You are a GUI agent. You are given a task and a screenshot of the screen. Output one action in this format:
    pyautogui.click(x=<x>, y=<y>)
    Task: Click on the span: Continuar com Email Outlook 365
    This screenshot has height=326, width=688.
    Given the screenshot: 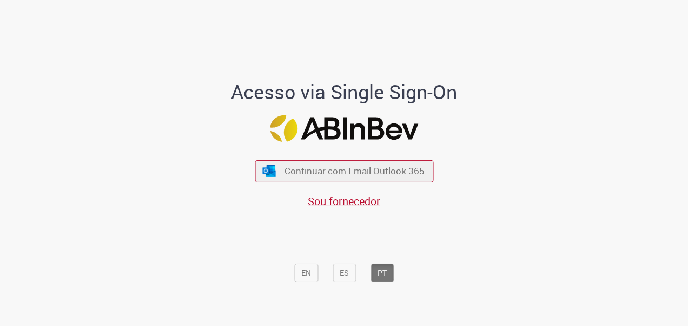 What is the action you would take?
    pyautogui.click(x=354, y=171)
    